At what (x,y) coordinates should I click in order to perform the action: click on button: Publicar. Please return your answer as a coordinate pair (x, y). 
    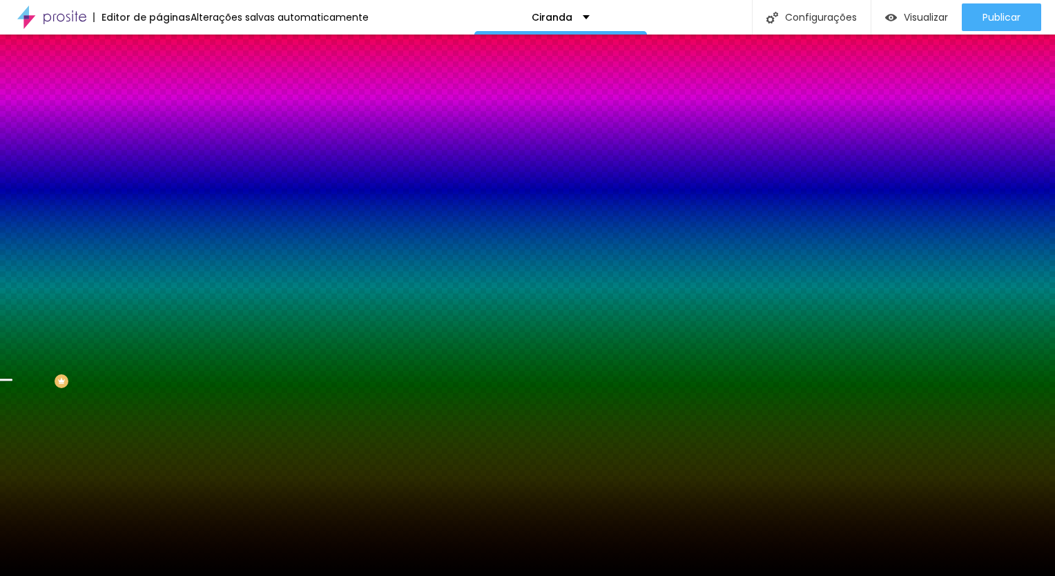
    Looking at the image, I should click on (1001, 17).